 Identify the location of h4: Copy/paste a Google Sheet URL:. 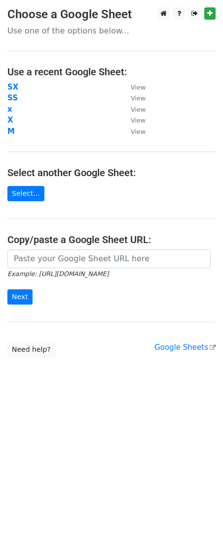
(111, 240).